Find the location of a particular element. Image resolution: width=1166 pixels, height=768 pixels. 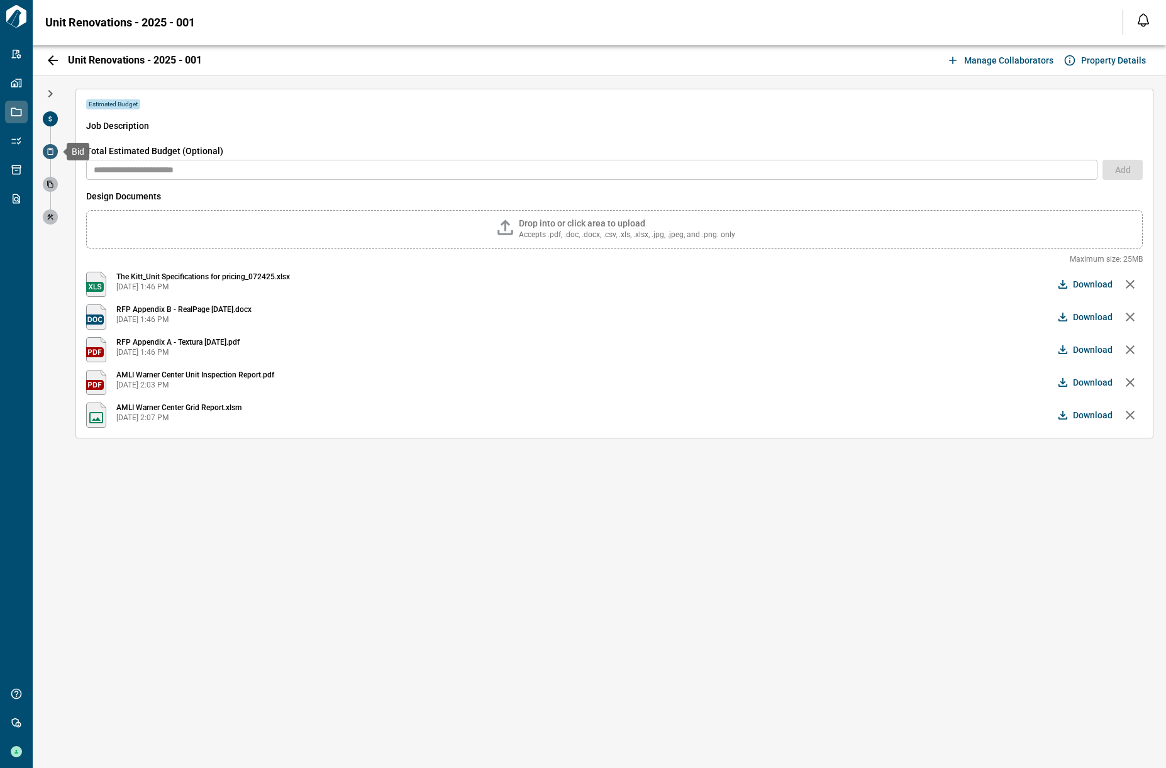

span: Property Details is located at coordinates (1113, 60).